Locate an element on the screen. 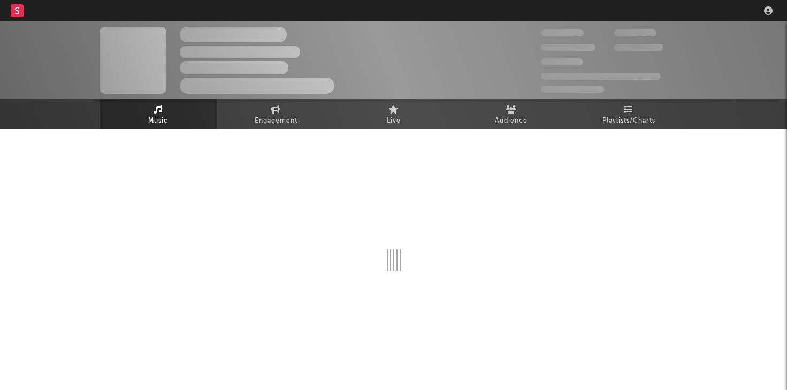 The width and height of the screenshot is (787, 390). span: Jump Score: 85.0 is located at coordinates (573, 89).